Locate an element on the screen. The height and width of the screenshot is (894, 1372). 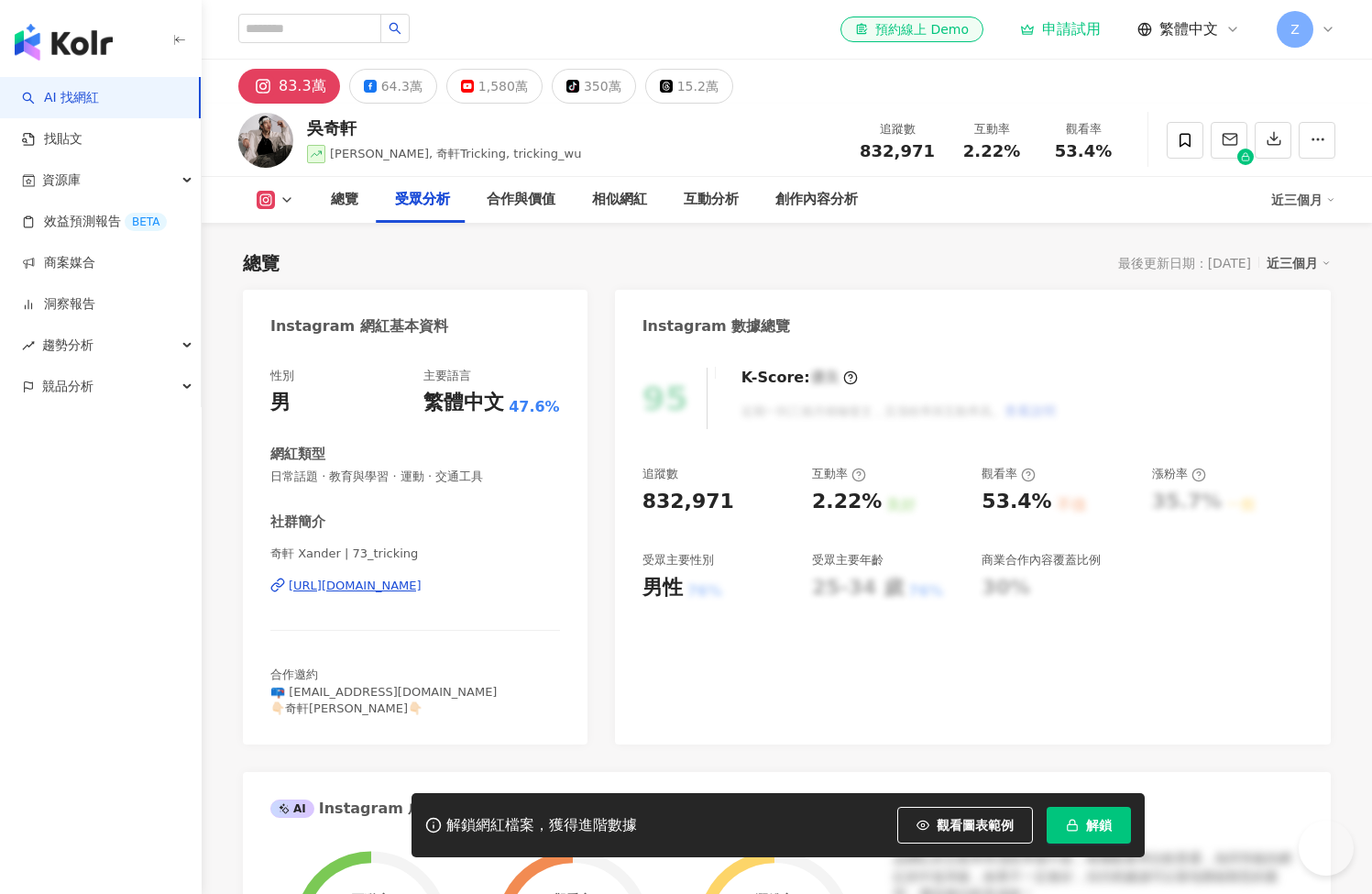
span: search is located at coordinates (395, 29).